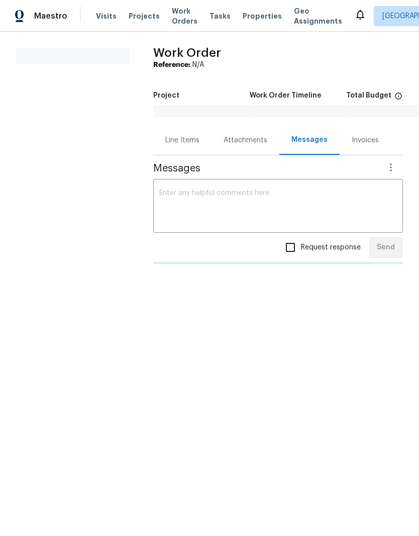  What do you see at coordinates (278, 65) in the screenshot?
I see `div: N/A` at bounding box center [278, 65].